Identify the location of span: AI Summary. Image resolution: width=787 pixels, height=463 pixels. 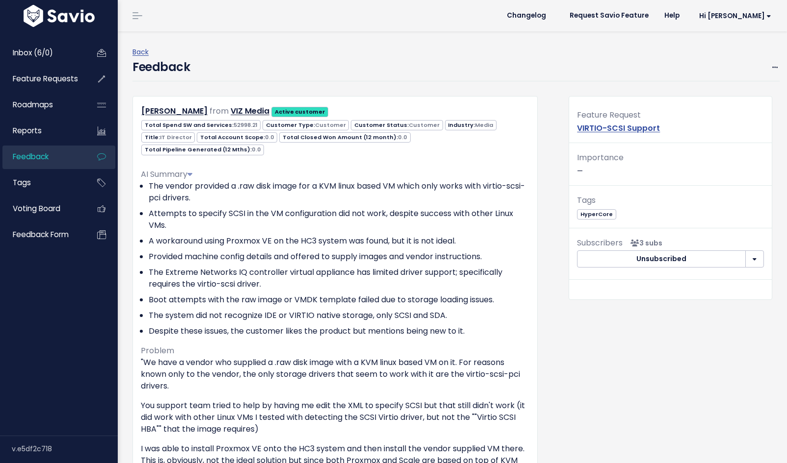
(166, 174).